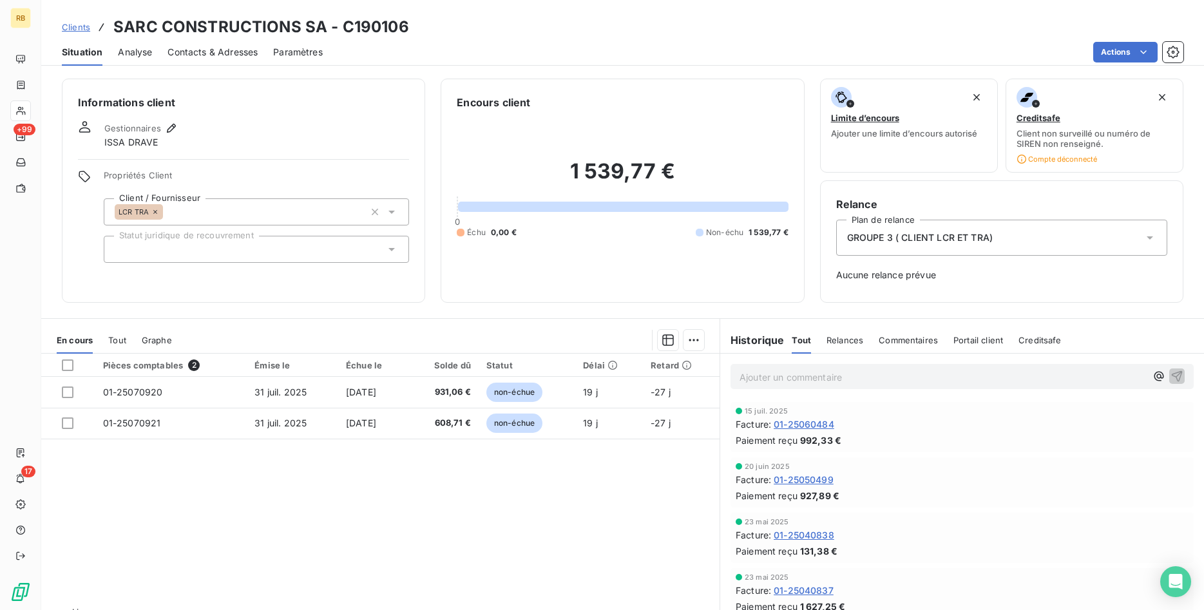  I want to click on div: Pièces comptables, so click(171, 365).